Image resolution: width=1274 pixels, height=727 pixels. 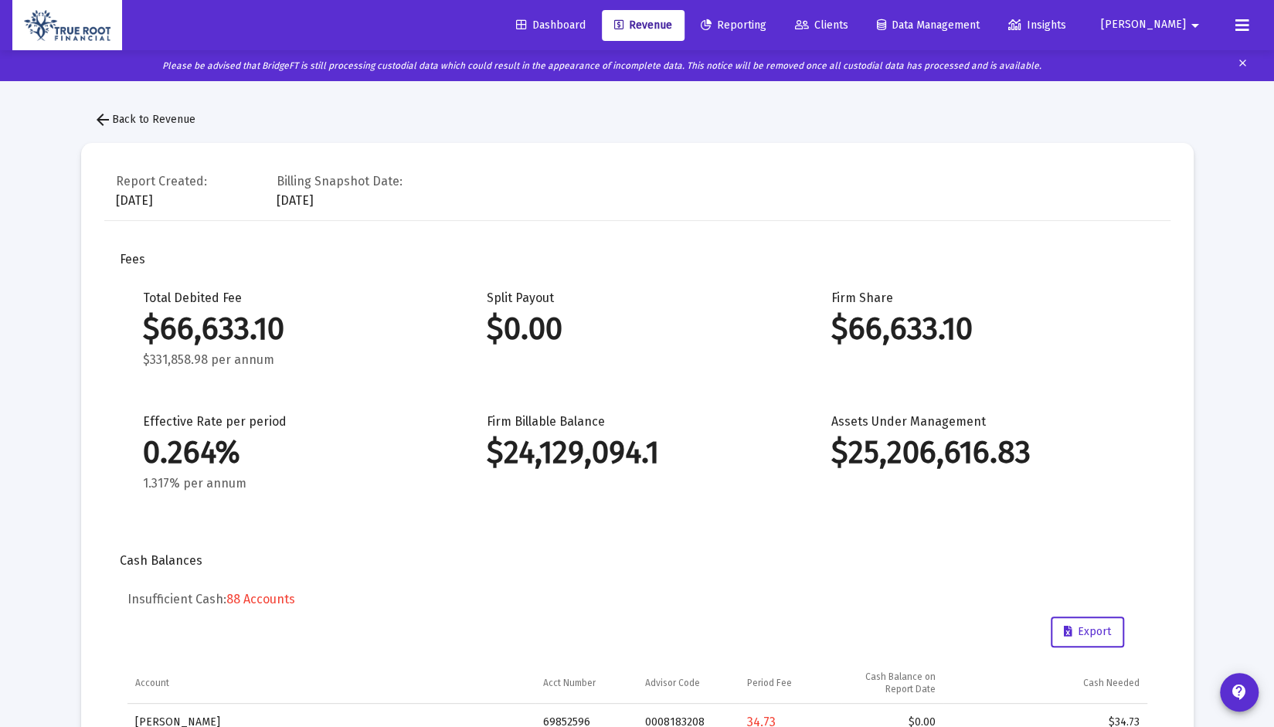 What do you see at coordinates (162, 182) in the screenshot?
I see `div: Report Created:` at bounding box center [162, 182].